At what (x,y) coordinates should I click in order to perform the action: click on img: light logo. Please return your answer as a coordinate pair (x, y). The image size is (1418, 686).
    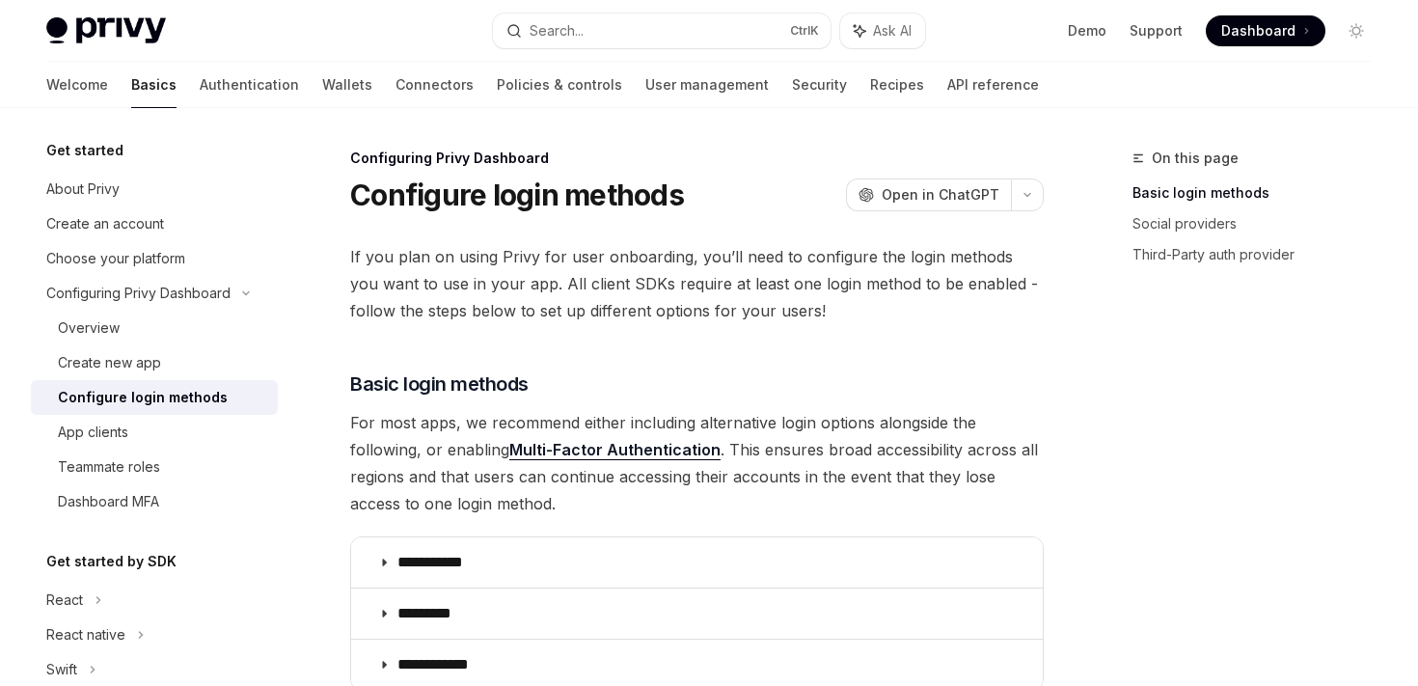
    Looking at the image, I should click on (106, 31).